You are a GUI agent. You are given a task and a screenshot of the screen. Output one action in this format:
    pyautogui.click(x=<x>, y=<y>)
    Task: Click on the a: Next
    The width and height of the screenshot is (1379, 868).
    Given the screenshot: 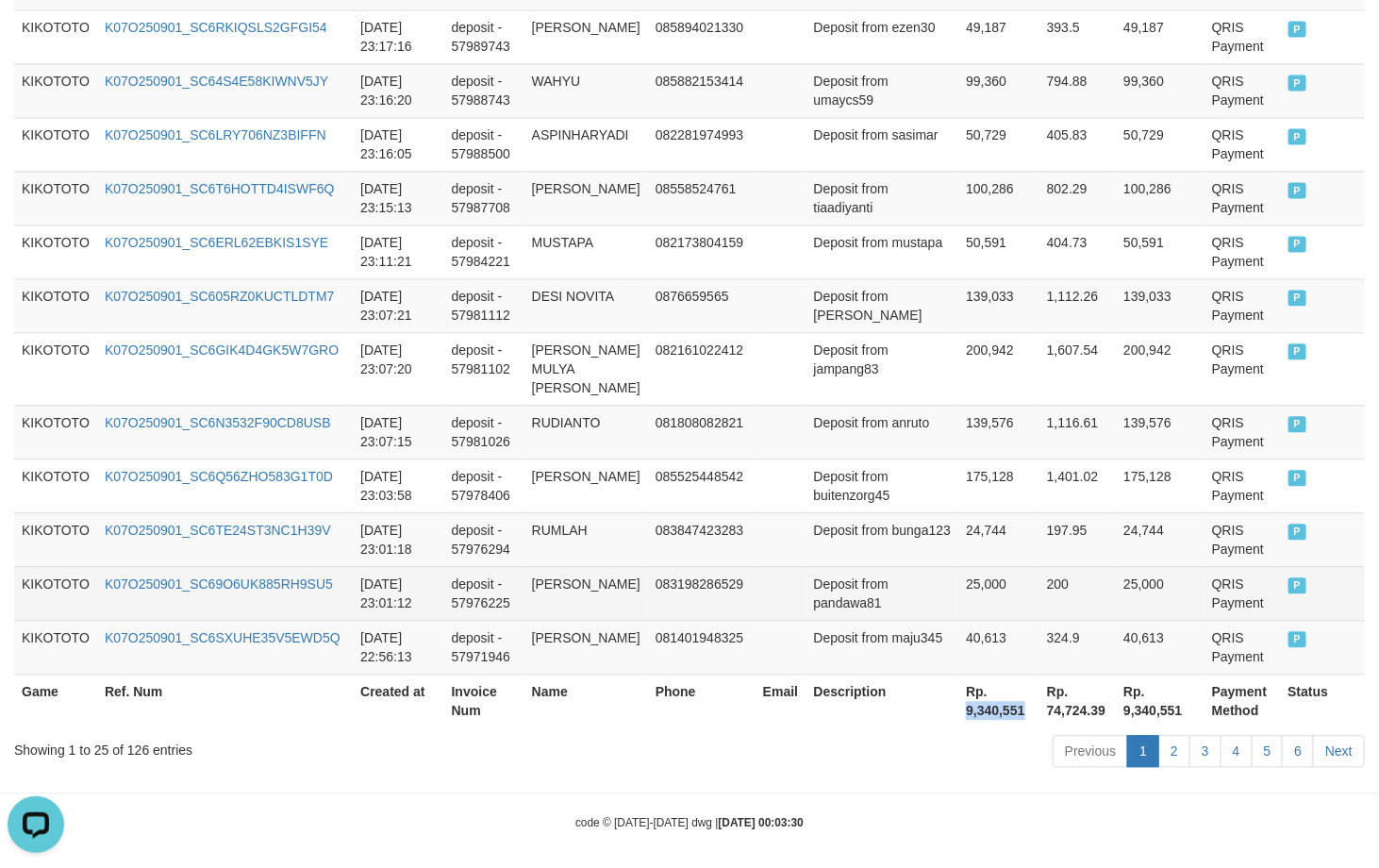 What is the action you would take?
    pyautogui.click(x=1339, y=751)
    